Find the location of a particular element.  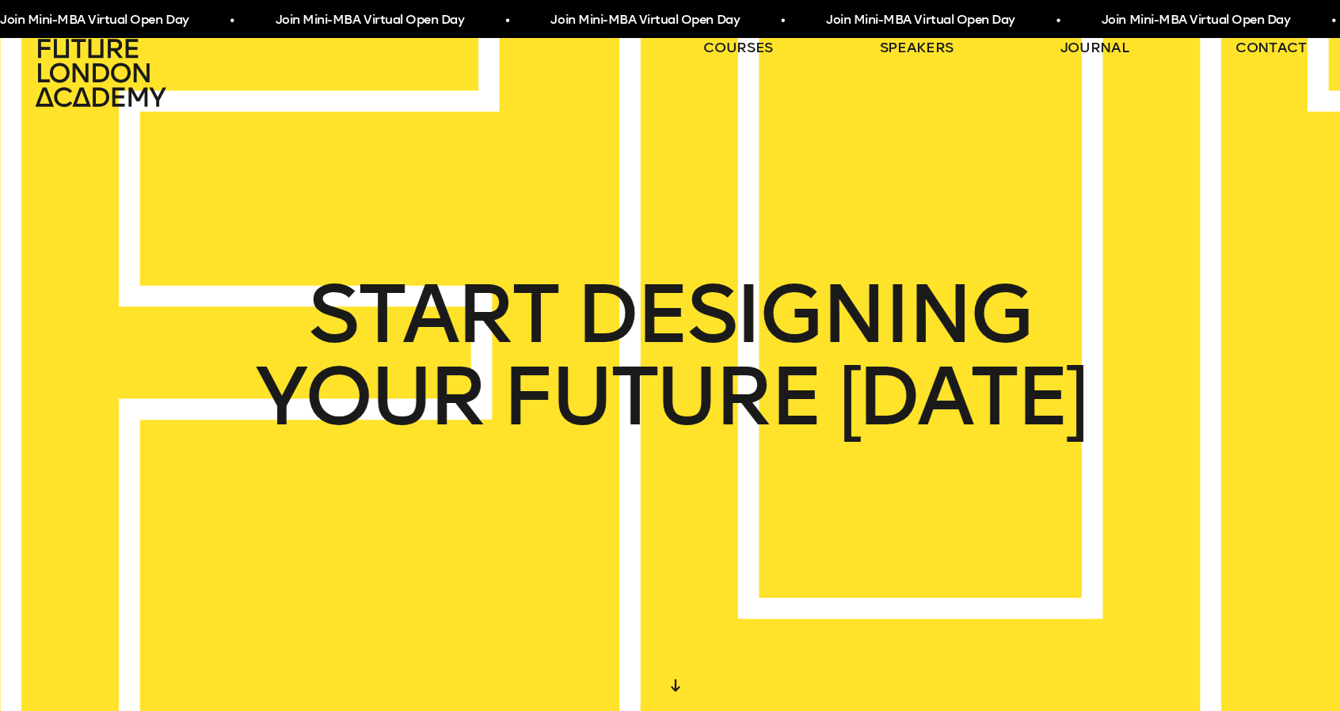

a: journal is located at coordinates (1095, 48).